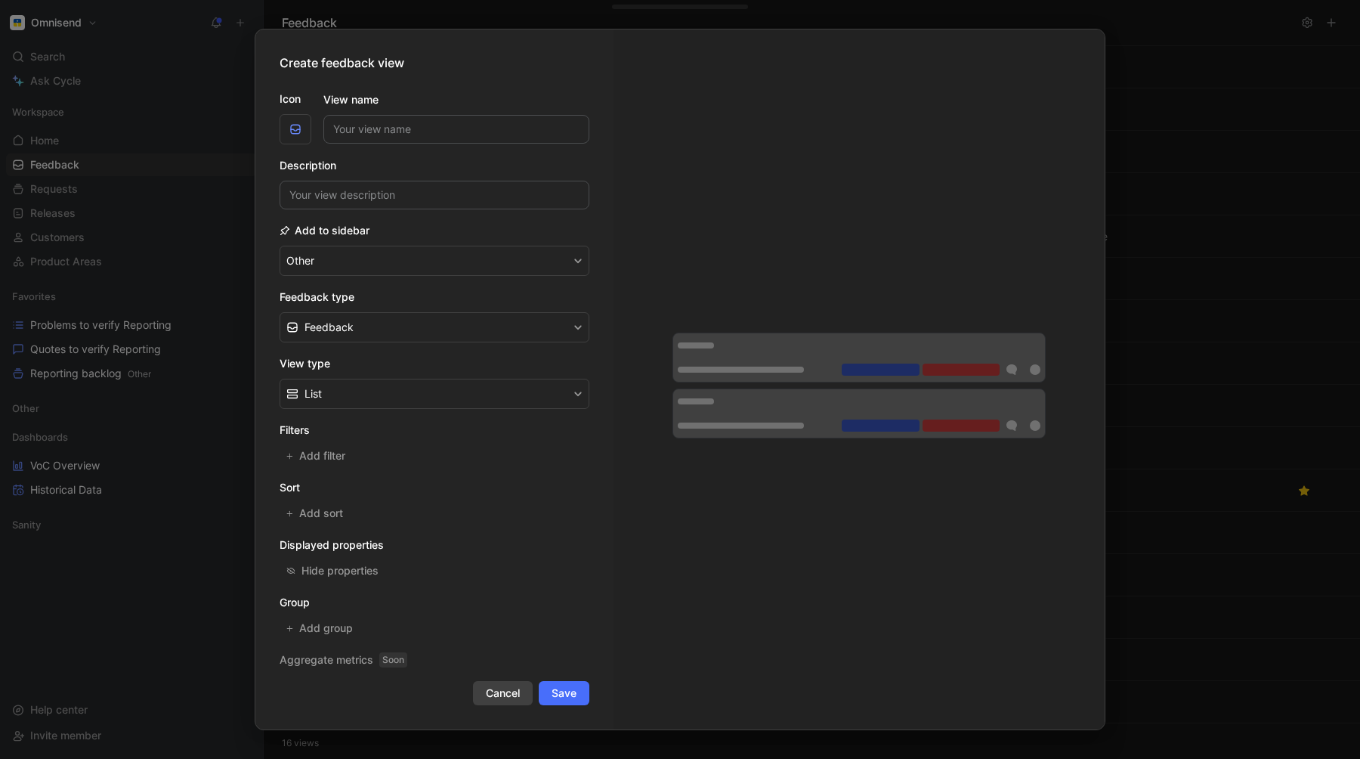  I want to click on button: Other, so click(435, 261).